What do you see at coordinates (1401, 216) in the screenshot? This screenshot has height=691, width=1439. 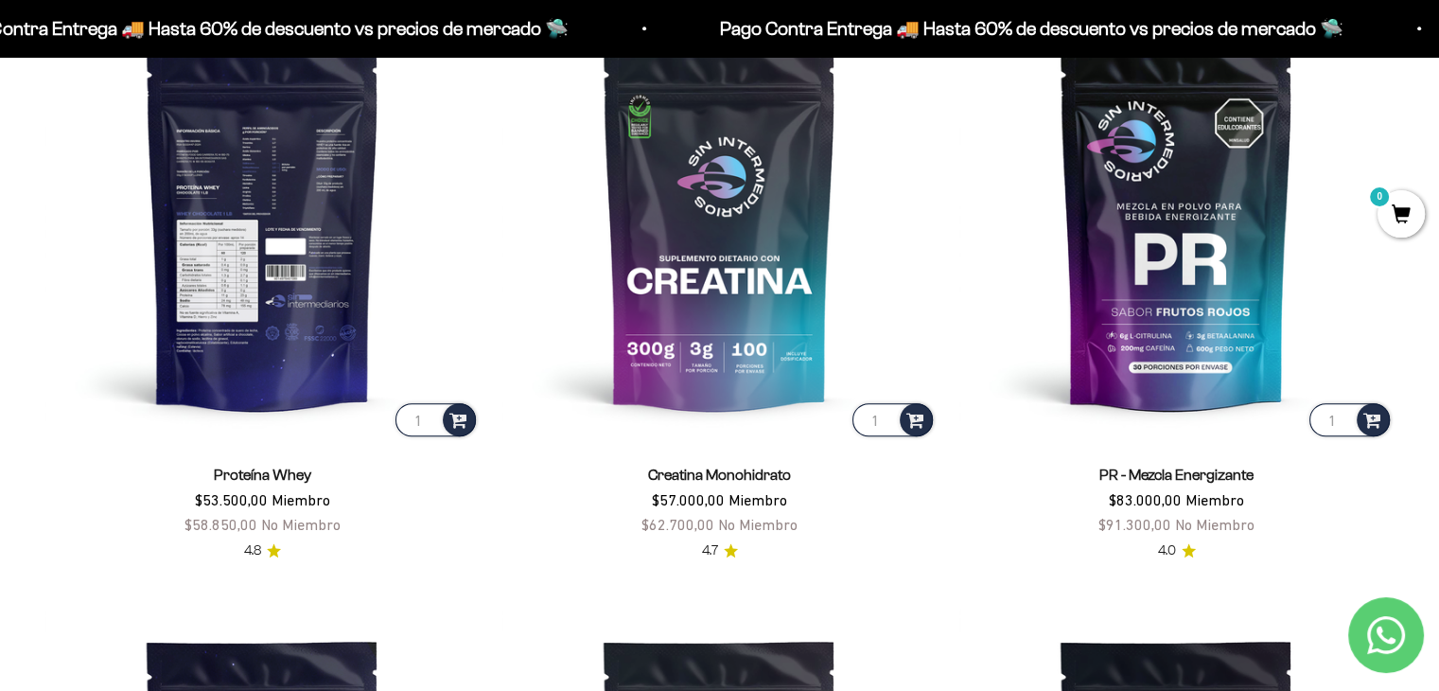 I see `a: 0` at bounding box center [1401, 216].